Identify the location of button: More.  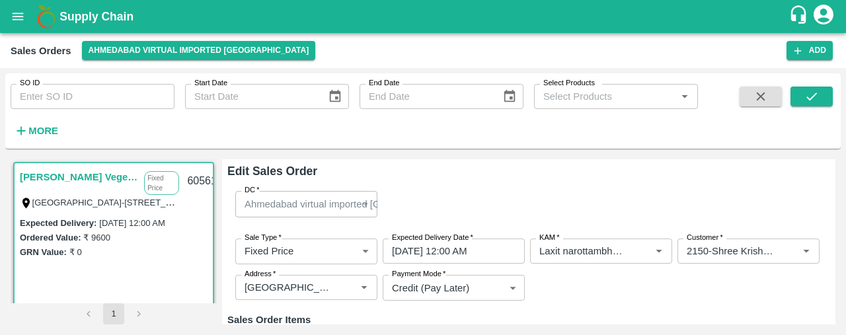
(36, 131).